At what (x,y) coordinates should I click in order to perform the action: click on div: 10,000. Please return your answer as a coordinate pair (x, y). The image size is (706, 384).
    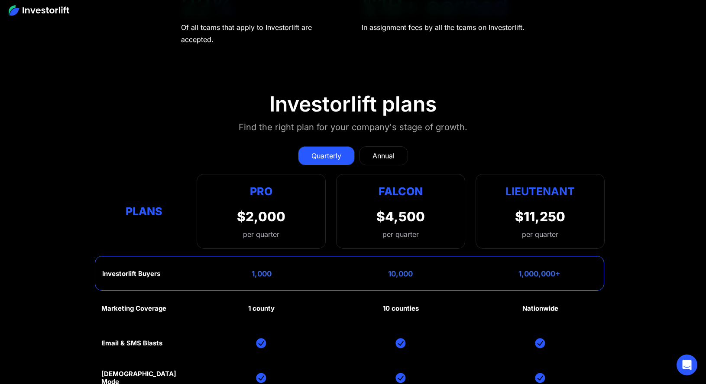
    Looking at the image, I should click on (400, 273).